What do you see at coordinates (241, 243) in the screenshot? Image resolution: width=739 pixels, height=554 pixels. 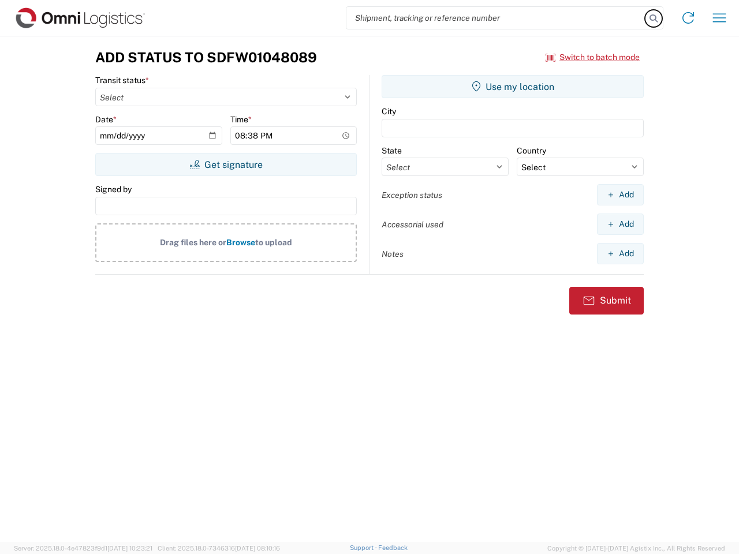 I see `span: Browse` at bounding box center [241, 243].